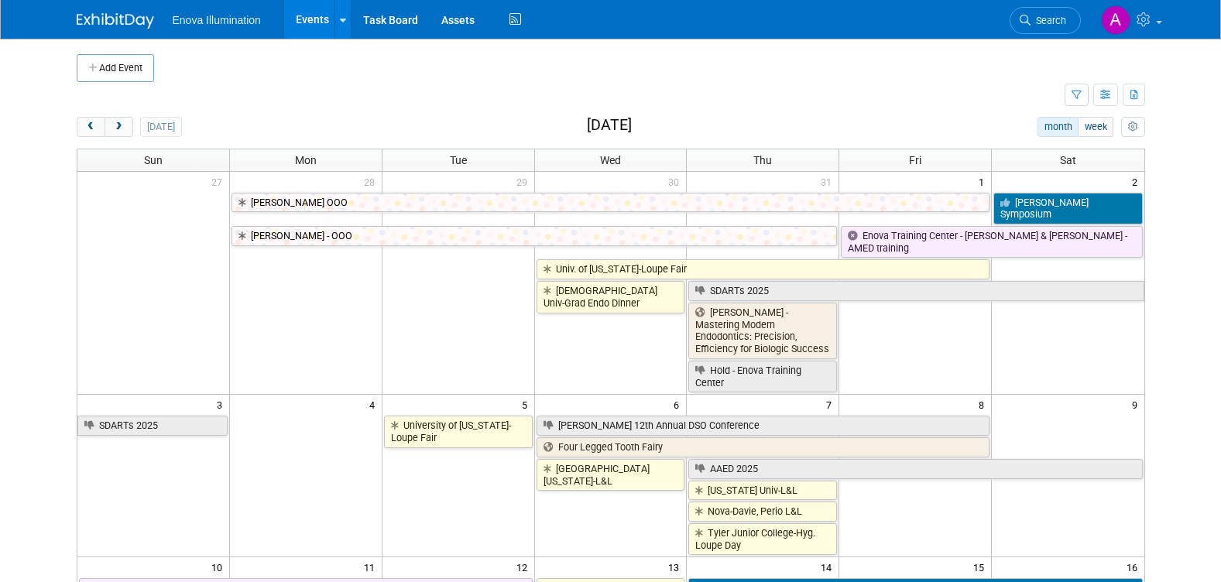  I want to click on span: Sat, so click(1068, 160).